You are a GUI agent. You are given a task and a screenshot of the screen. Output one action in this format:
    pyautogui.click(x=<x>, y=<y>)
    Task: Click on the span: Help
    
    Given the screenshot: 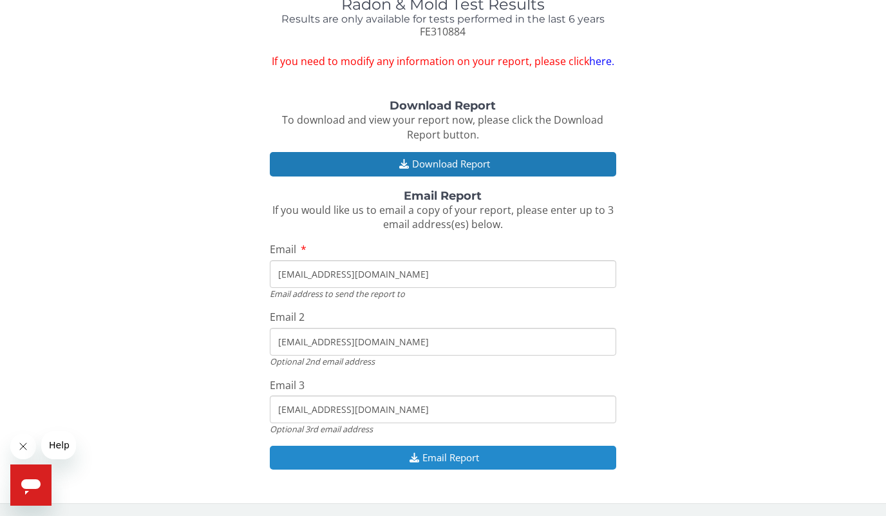 What is the action you would take?
    pyautogui.click(x=18, y=14)
    